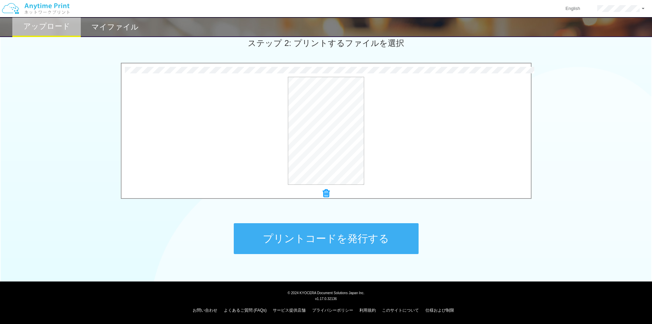  I want to click on span: ステップ 2: プリントするファイルを選択, so click(326, 43).